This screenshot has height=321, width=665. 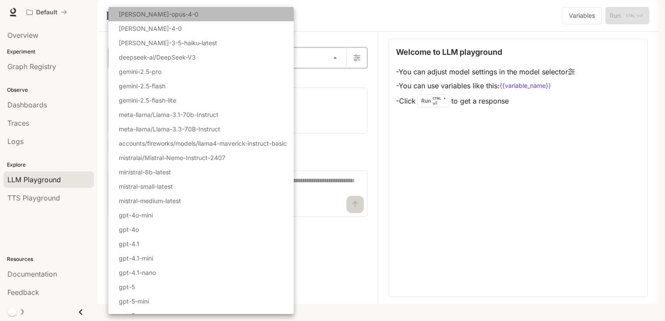 I want to click on p: gpt-4.1-nano, so click(x=137, y=272).